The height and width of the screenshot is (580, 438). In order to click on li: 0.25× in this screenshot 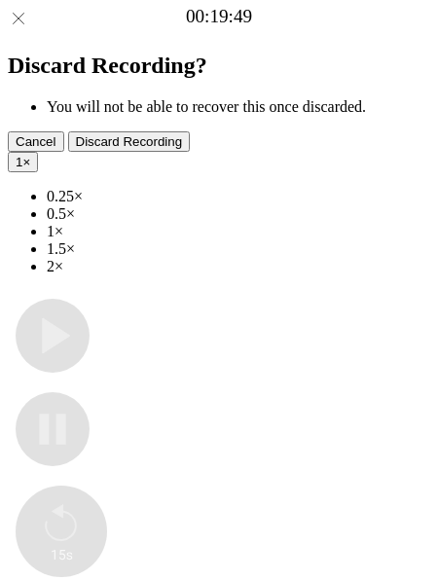, I will do `click(238, 197)`.